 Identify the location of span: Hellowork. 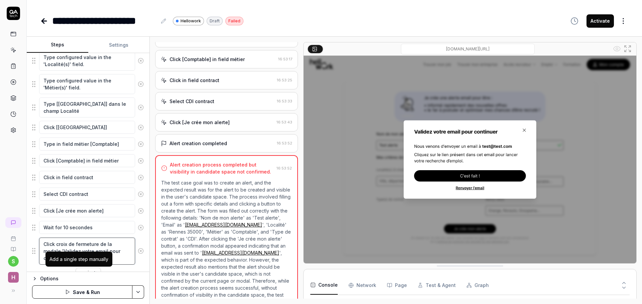
(190, 21).